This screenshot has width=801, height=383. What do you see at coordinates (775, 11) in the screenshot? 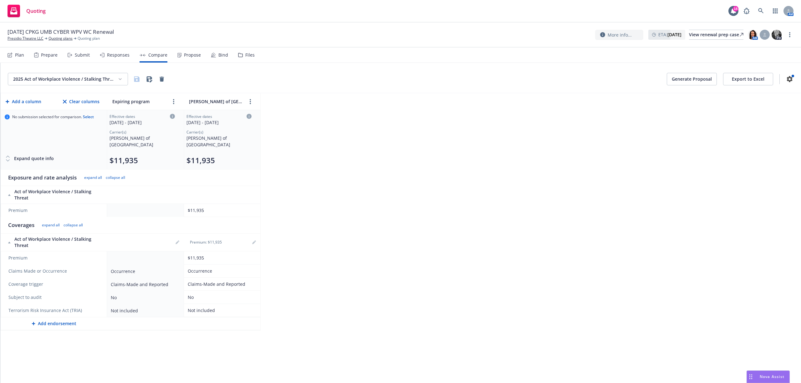
I see `a: Switch app` at bounding box center [775, 11].